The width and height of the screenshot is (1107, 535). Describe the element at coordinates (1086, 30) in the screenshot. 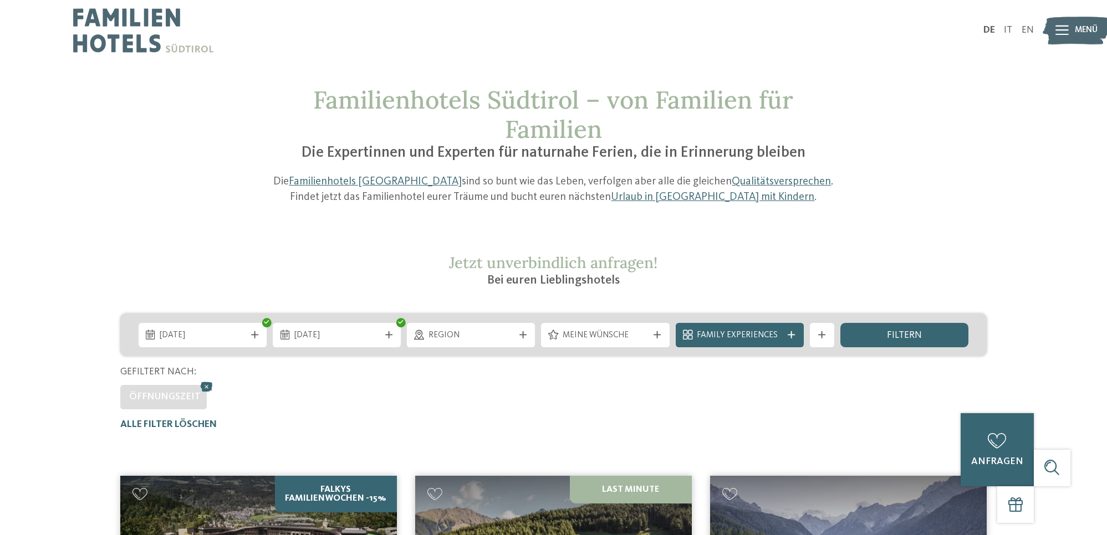

I see `span: Menü` at that location.